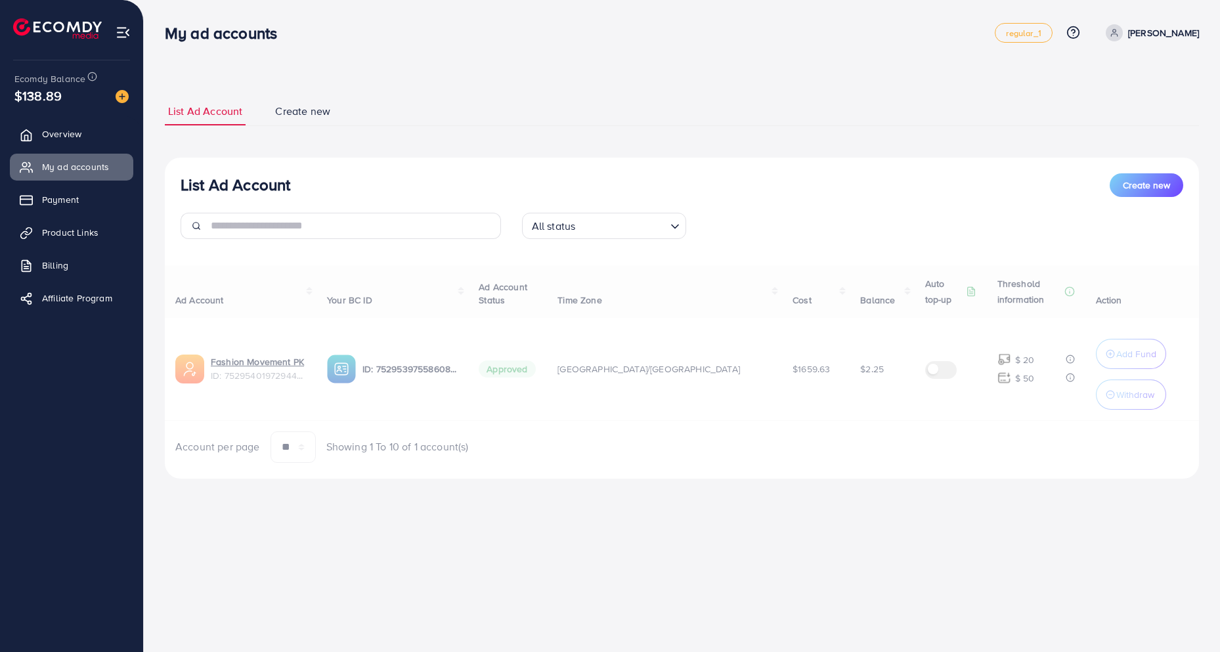 The width and height of the screenshot is (1220, 652). I want to click on a: regular_1, so click(1023, 33).